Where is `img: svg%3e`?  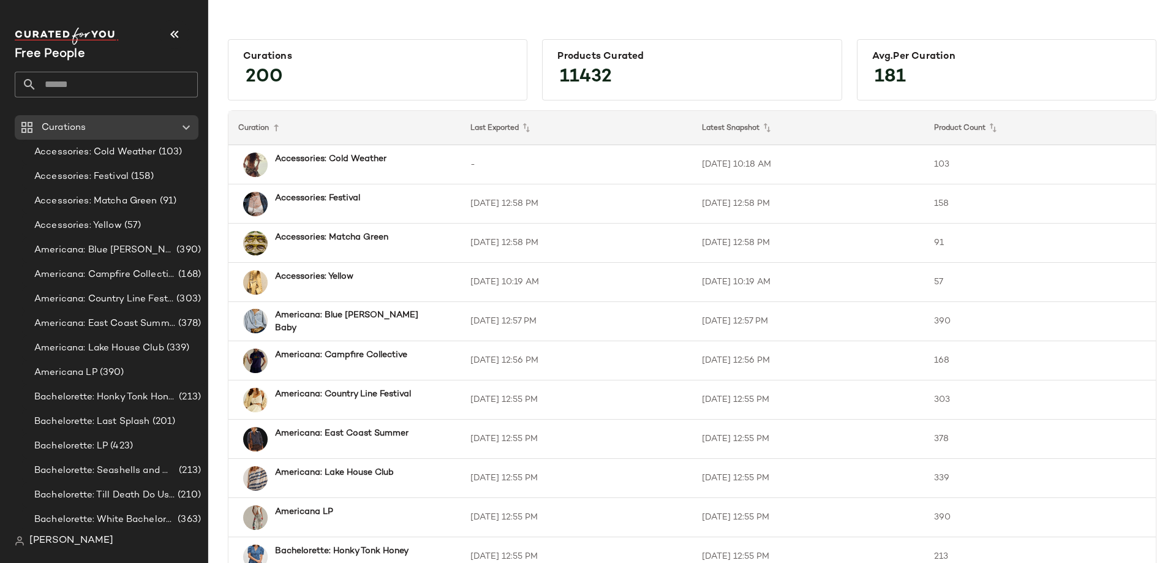
img: svg%3e is located at coordinates (20, 541).